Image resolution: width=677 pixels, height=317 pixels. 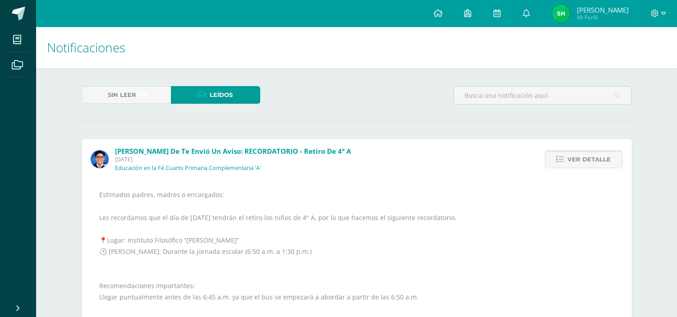 I want to click on a: Sin leer(9), so click(x=126, y=95).